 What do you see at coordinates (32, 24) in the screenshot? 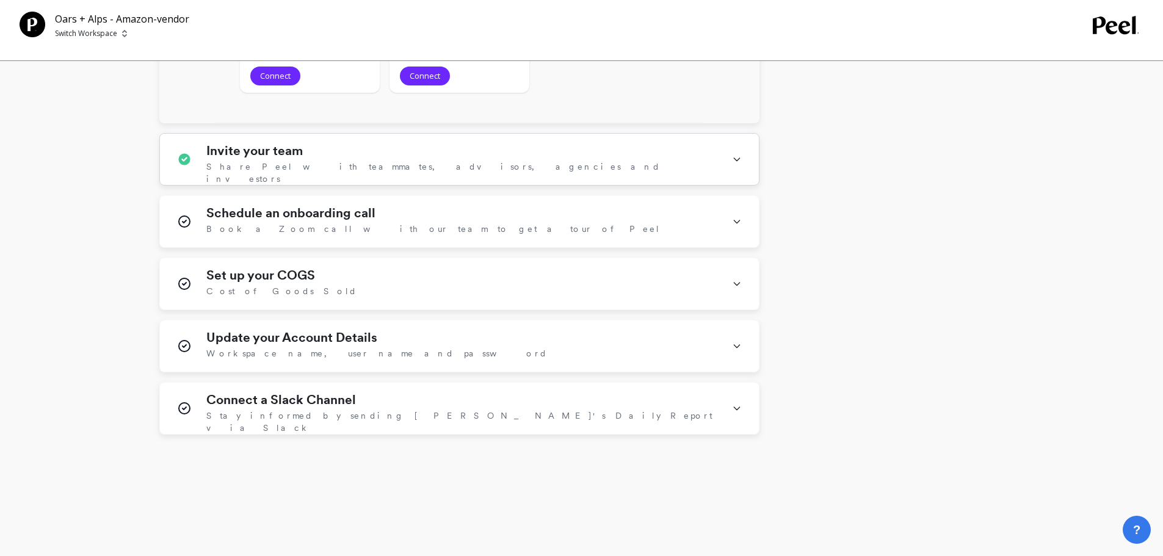
I see `img: Team Profile` at bounding box center [32, 24].